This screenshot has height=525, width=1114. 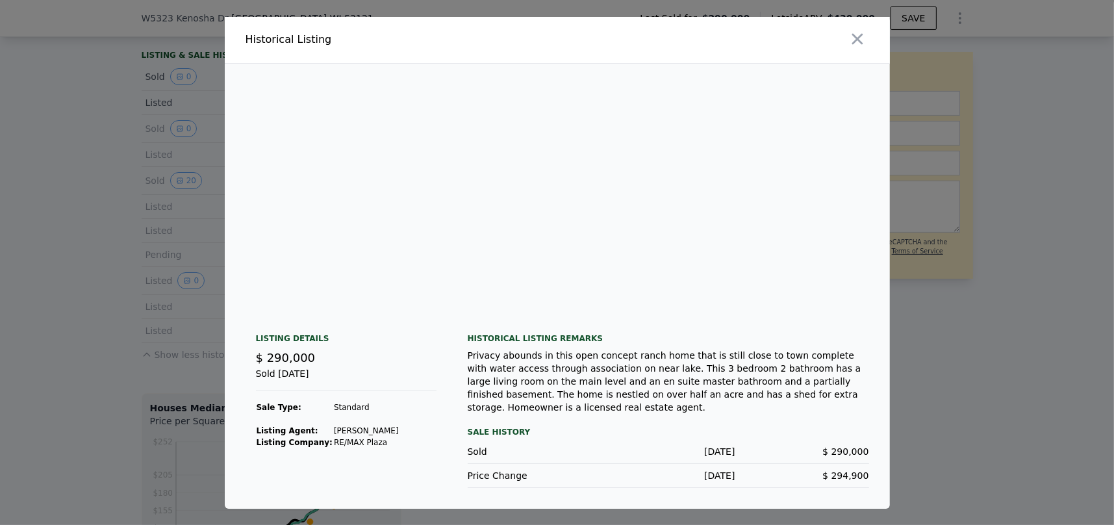 I want to click on td: Standard, so click(x=366, y=407).